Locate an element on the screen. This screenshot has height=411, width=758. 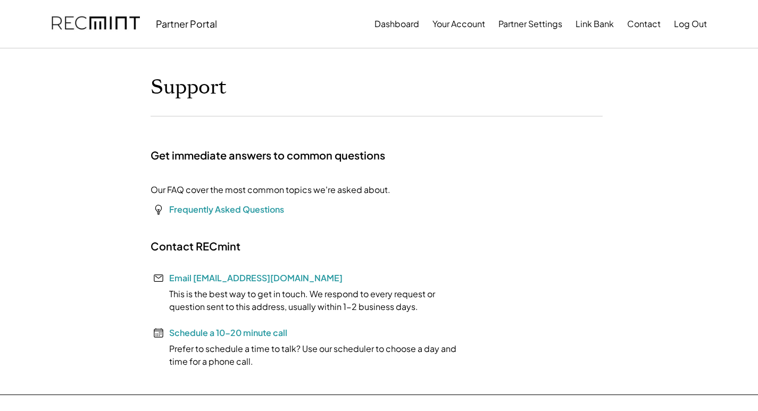
h2: Contact RECmint is located at coordinates (195, 246).